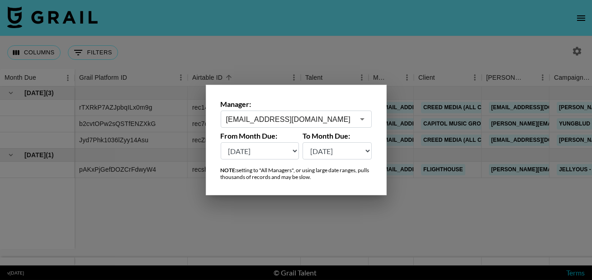 The image size is (592, 280). What do you see at coordinates (362, 119) in the screenshot?
I see `button: Open` at bounding box center [362, 119].